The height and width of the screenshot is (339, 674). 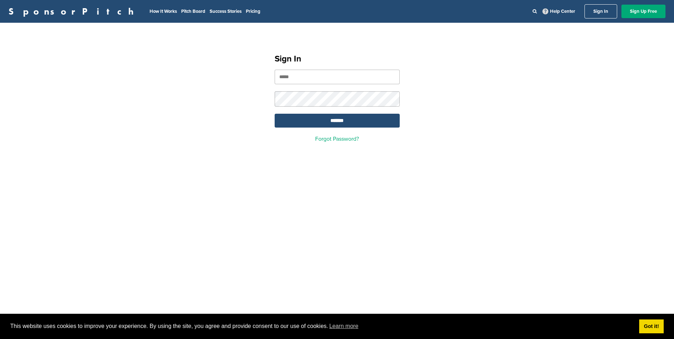 What do you see at coordinates (73, 11) in the screenshot?
I see `a: SponsorPitch` at bounding box center [73, 11].